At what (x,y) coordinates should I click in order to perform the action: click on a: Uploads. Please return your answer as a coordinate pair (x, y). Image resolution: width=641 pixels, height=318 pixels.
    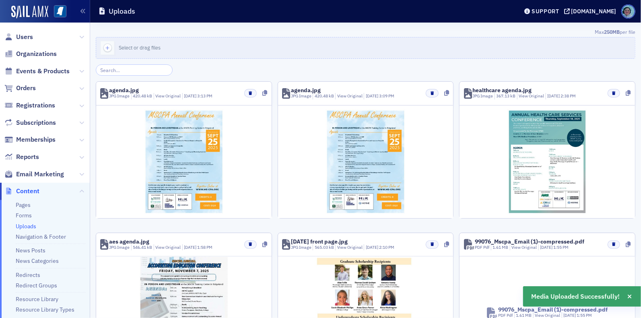
    Looking at the image, I should click on (26, 226).